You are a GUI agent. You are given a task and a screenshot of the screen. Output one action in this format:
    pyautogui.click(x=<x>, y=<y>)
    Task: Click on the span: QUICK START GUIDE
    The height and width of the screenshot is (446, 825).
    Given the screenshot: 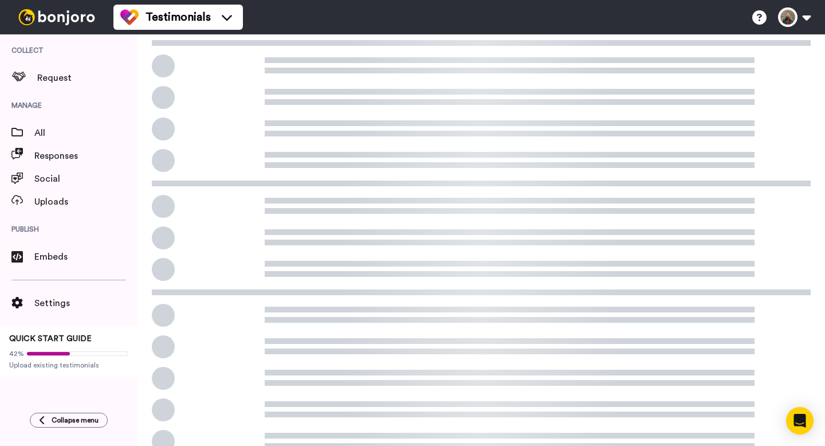 What is the action you would take?
    pyautogui.click(x=50, y=339)
    